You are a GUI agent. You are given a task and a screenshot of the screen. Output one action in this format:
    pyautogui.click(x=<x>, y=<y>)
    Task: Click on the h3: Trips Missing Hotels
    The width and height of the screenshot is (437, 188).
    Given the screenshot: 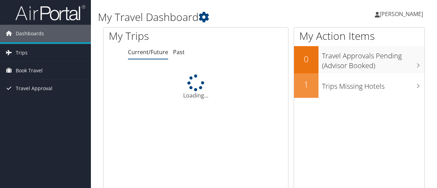 What is the action you would take?
    pyautogui.click(x=373, y=85)
    